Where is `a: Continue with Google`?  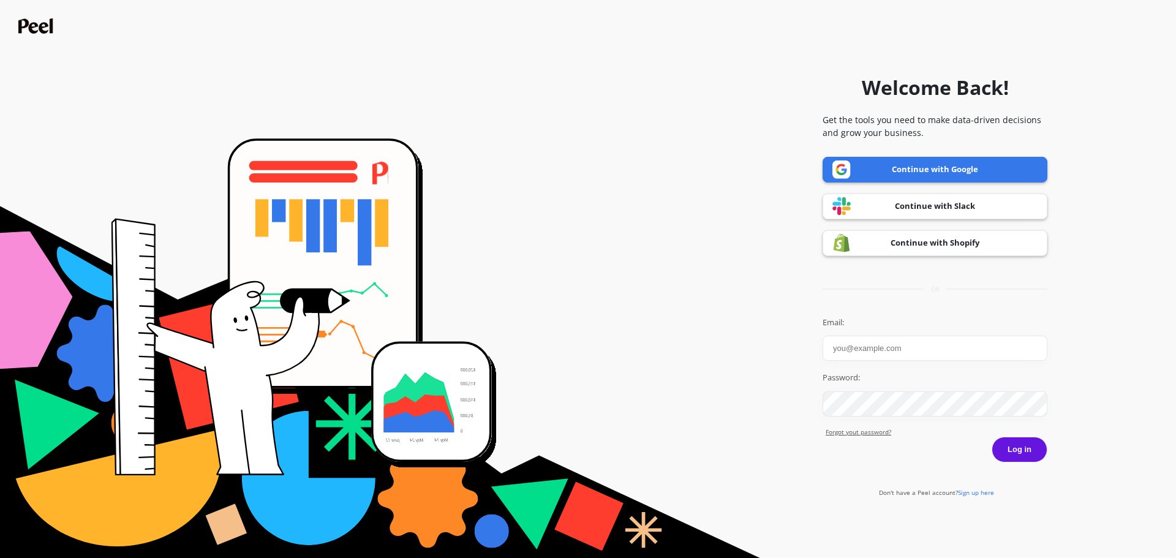 a: Continue with Google is located at coordinates (935, 170).